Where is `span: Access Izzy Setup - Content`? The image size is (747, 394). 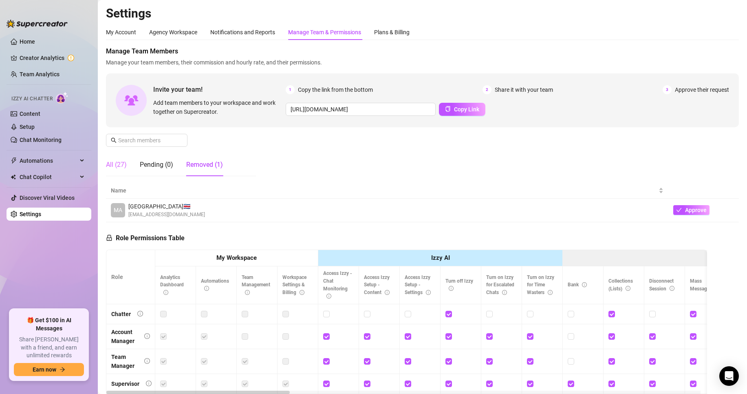 span: Access Izzy Setup - Content is located at coordinates (377, 285).